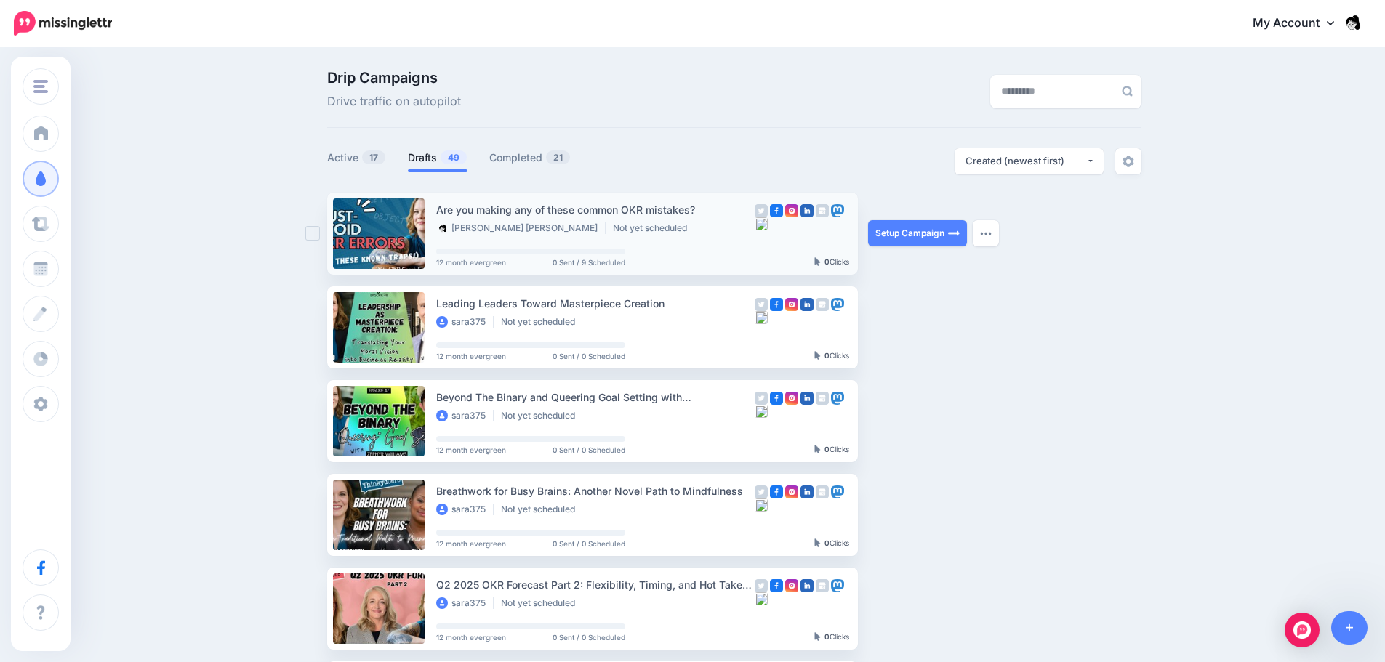  What do you see at coordinates (394, 78) in the screenshot?
I see `span: Drip Campaigns` at bounding box center [394, 78].